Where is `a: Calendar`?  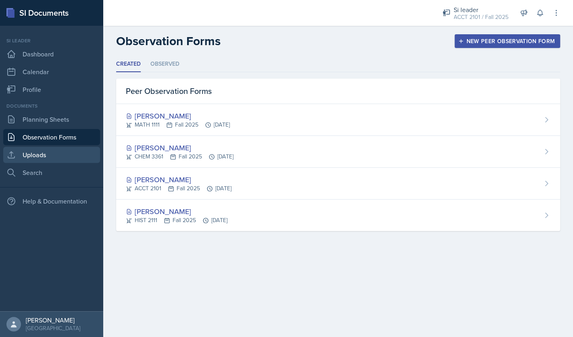 a: Calendar is located at coordinates (52, 72).